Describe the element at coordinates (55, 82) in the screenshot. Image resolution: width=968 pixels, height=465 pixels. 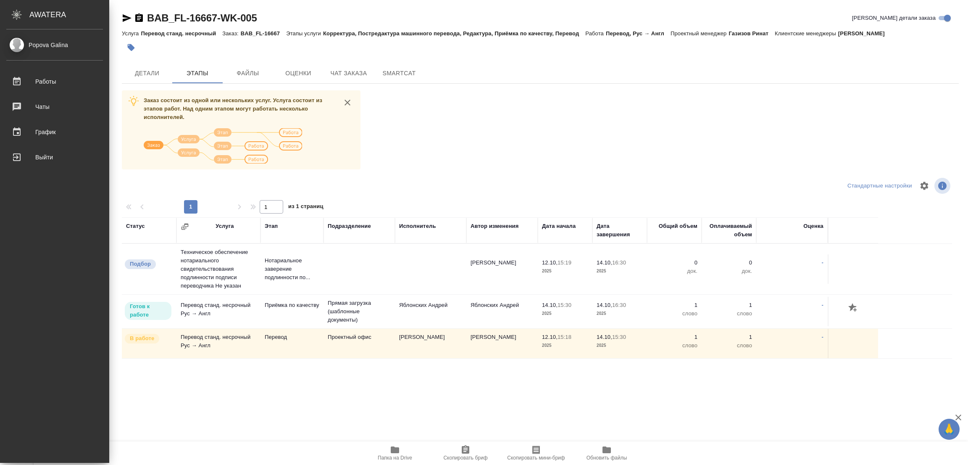
I see `a: Работы` at that location.